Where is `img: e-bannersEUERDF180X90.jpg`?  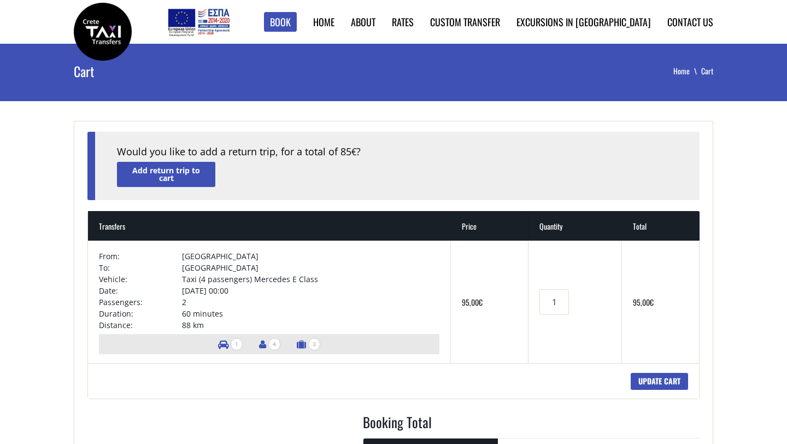 img: e-bannersEUERDF180X90.jpg is located at coordinates (198, 22).